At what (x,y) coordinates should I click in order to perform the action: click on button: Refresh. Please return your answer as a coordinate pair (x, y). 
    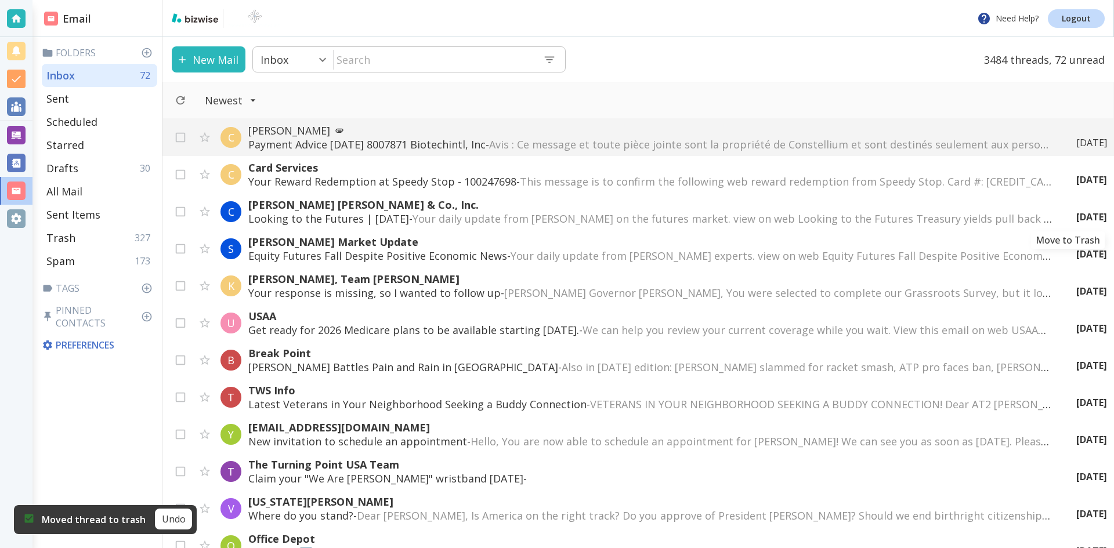
    Looking at the image, I should click on (180, 100).